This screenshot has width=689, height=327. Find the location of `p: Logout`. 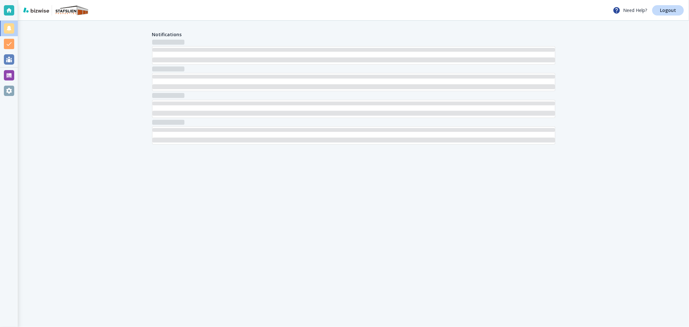

p: Logout is located at coordinates (668, 10).